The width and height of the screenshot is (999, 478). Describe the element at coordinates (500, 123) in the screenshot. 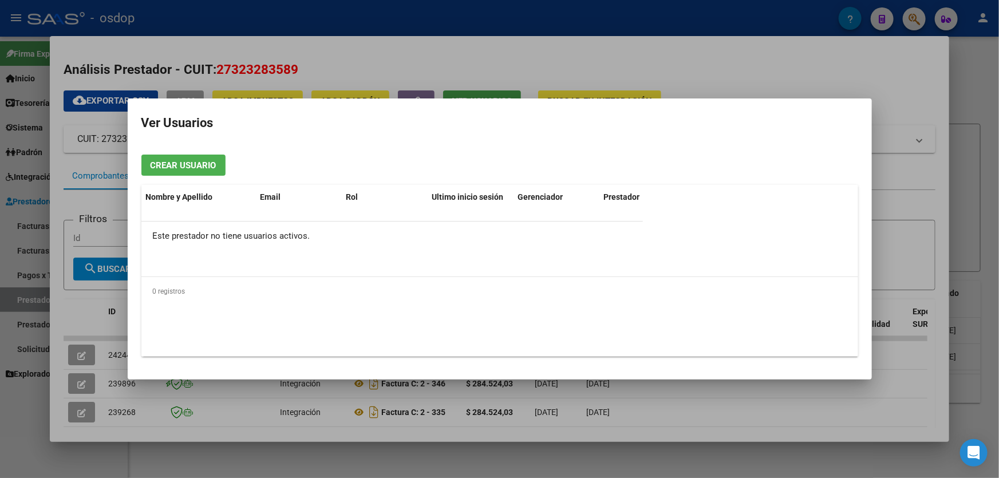

I see `h2: Ver Usuarios` at that location.